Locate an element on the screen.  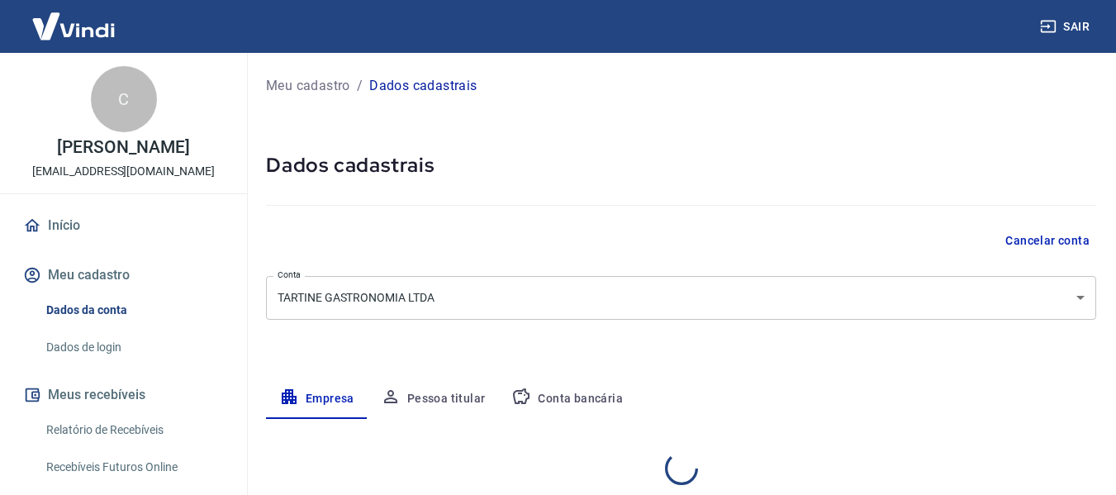
a: Dados da conta is located at coordinates (133, 310).